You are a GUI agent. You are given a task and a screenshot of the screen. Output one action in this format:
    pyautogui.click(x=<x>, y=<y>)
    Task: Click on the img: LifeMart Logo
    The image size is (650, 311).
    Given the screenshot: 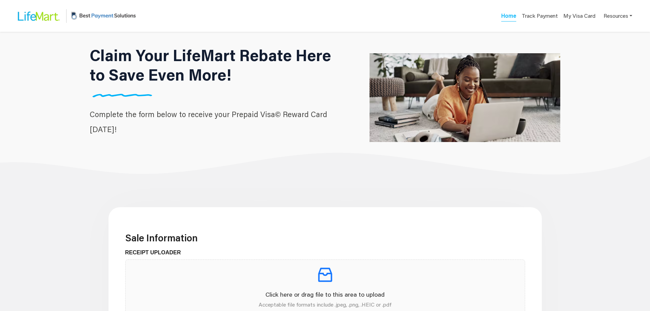 What is the action you would take?
    pyautogui.click(x=38, y=16)
    